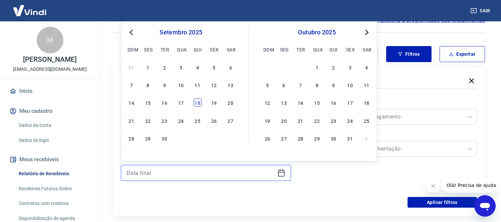  What do you see at coordinates (164, 85) in the screenshot?
I see `div: Choose terça-feira, 9 de setembro de 2025` at bounding box center [164, 85].